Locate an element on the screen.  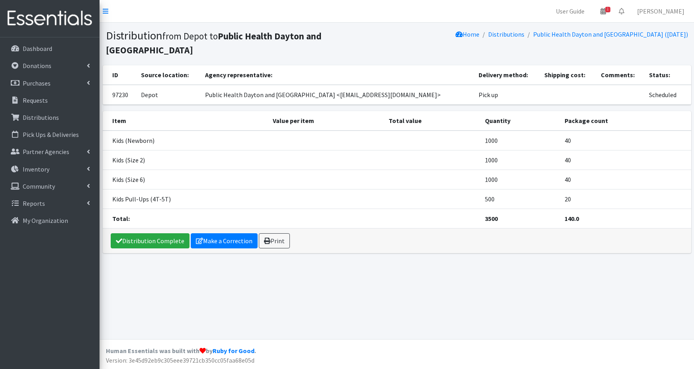
a: Ruby for Good is located at coordinates (233, 351).